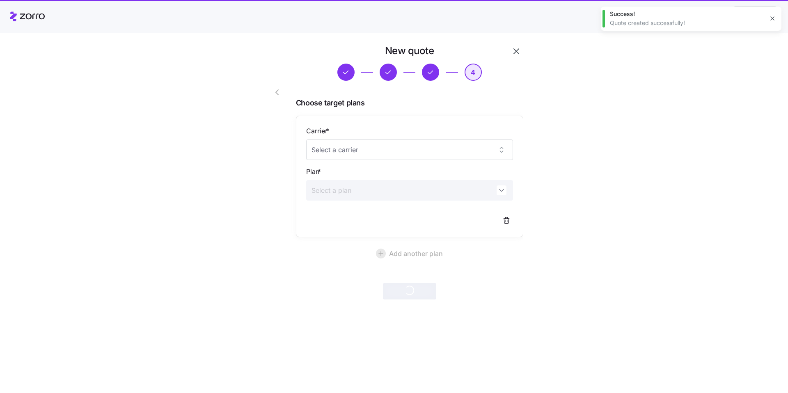 The height and width of the screenshot is (393, 788). Describe the element at coordinates (473, 72) in the screenshot. I see `span: 4` at that location.